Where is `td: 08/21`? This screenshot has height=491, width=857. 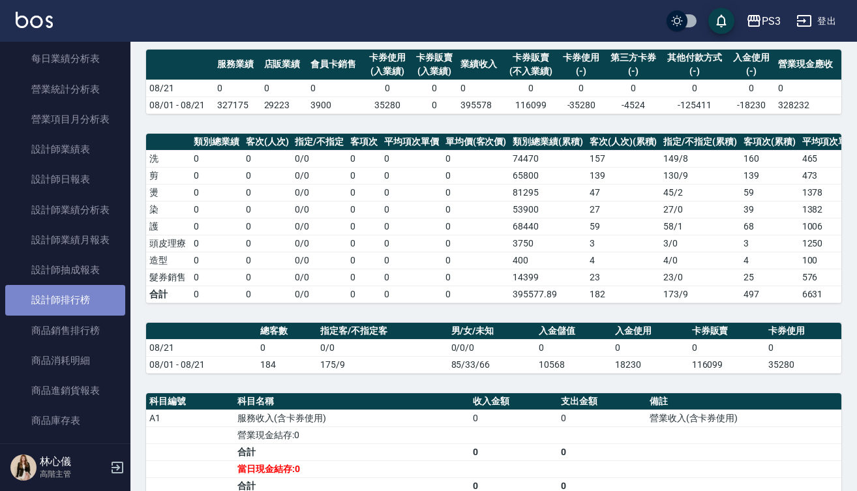 td: 08/21 is located at coordinates (201, 347).